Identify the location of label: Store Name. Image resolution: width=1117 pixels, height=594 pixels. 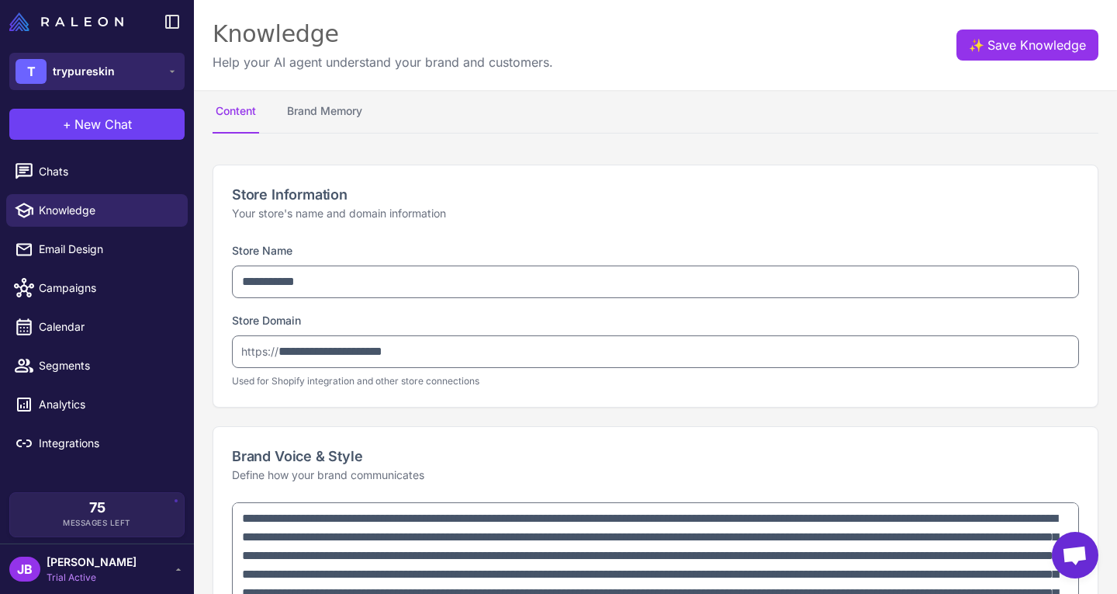
(262, 250).